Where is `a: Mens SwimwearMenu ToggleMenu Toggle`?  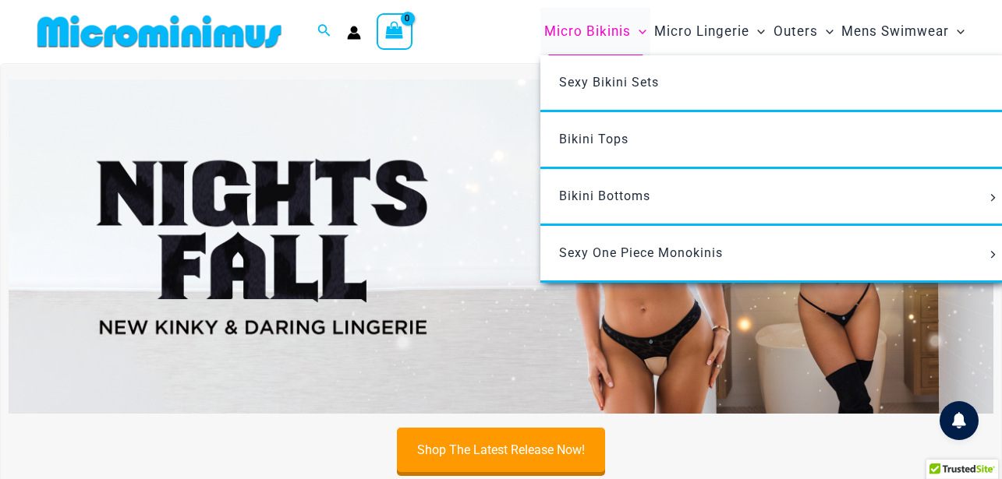 a: Mens SwimwearMenu ToggleMenu Toggle is located at coordinates (903, 31).